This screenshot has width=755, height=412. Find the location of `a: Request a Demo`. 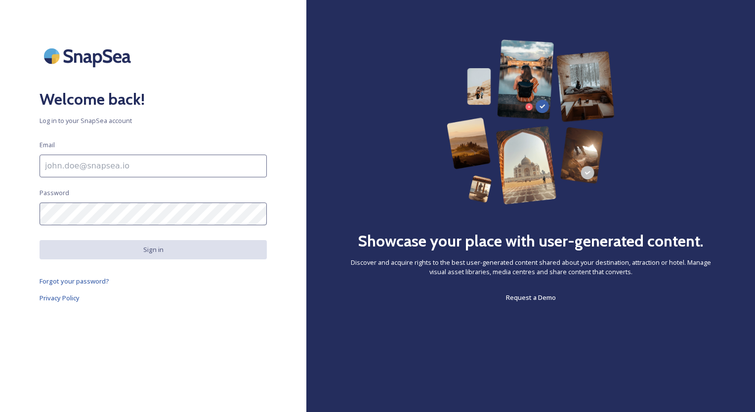

a: Request a Demo is located at coordinates (531, 298).